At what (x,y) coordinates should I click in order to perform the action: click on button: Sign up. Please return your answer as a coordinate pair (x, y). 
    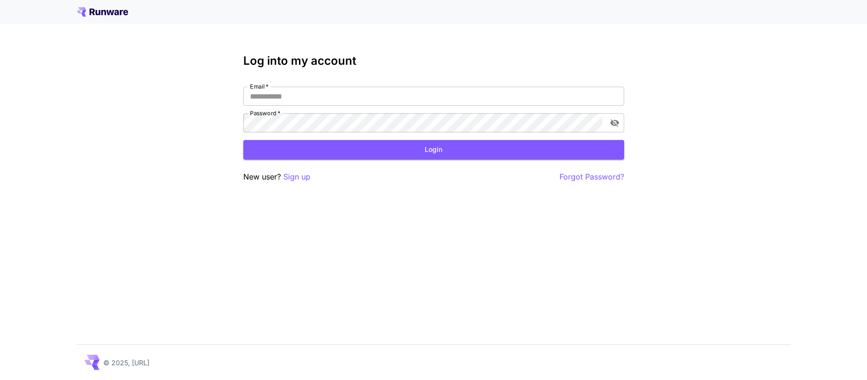
    Looking at the image, I should click on (297, 177).